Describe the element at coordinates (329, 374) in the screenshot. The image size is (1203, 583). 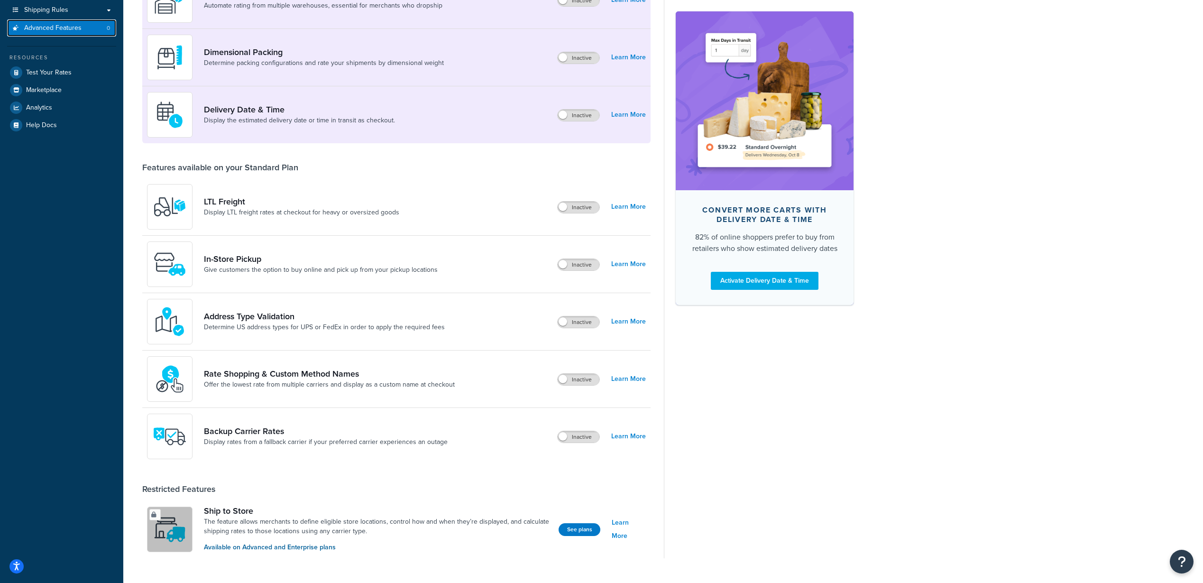
I see `a: Rate Shopping & Custom Method Names` at that location.